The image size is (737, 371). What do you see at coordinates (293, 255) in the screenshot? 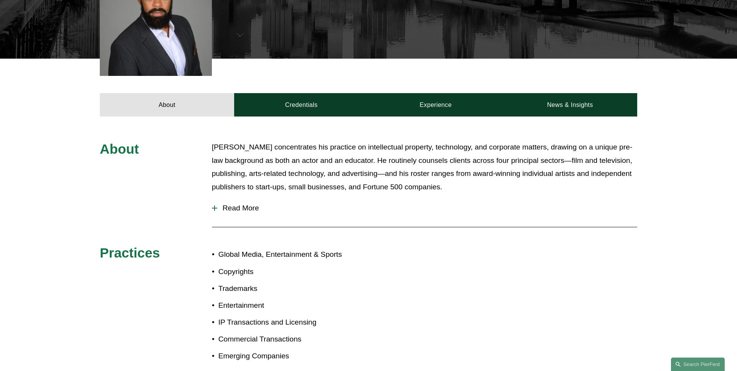
I see `p: Global Media, Entertainment & Sports` at bounding box center [293, 255].